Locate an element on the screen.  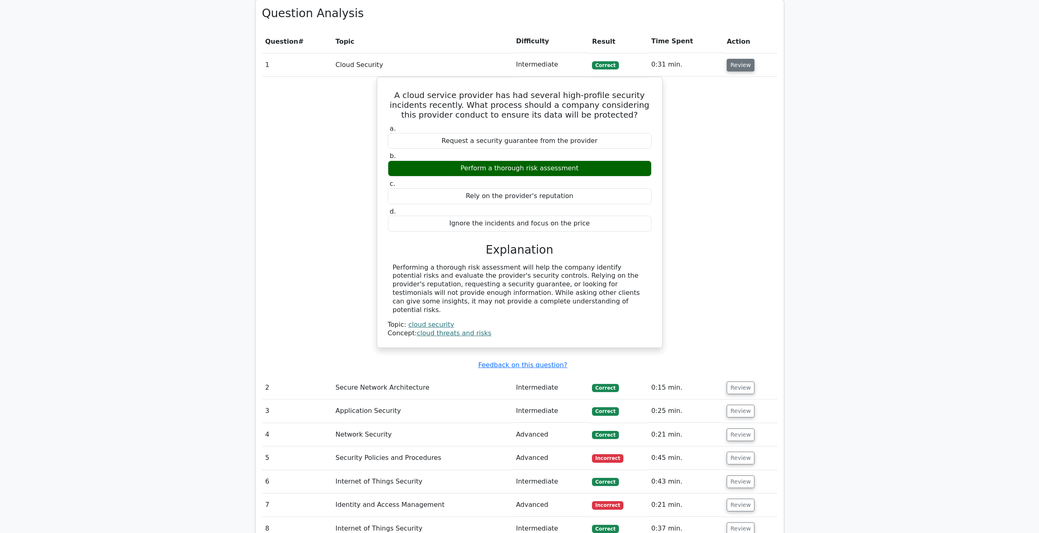
td: 7 is located at coordinates (297, 505).